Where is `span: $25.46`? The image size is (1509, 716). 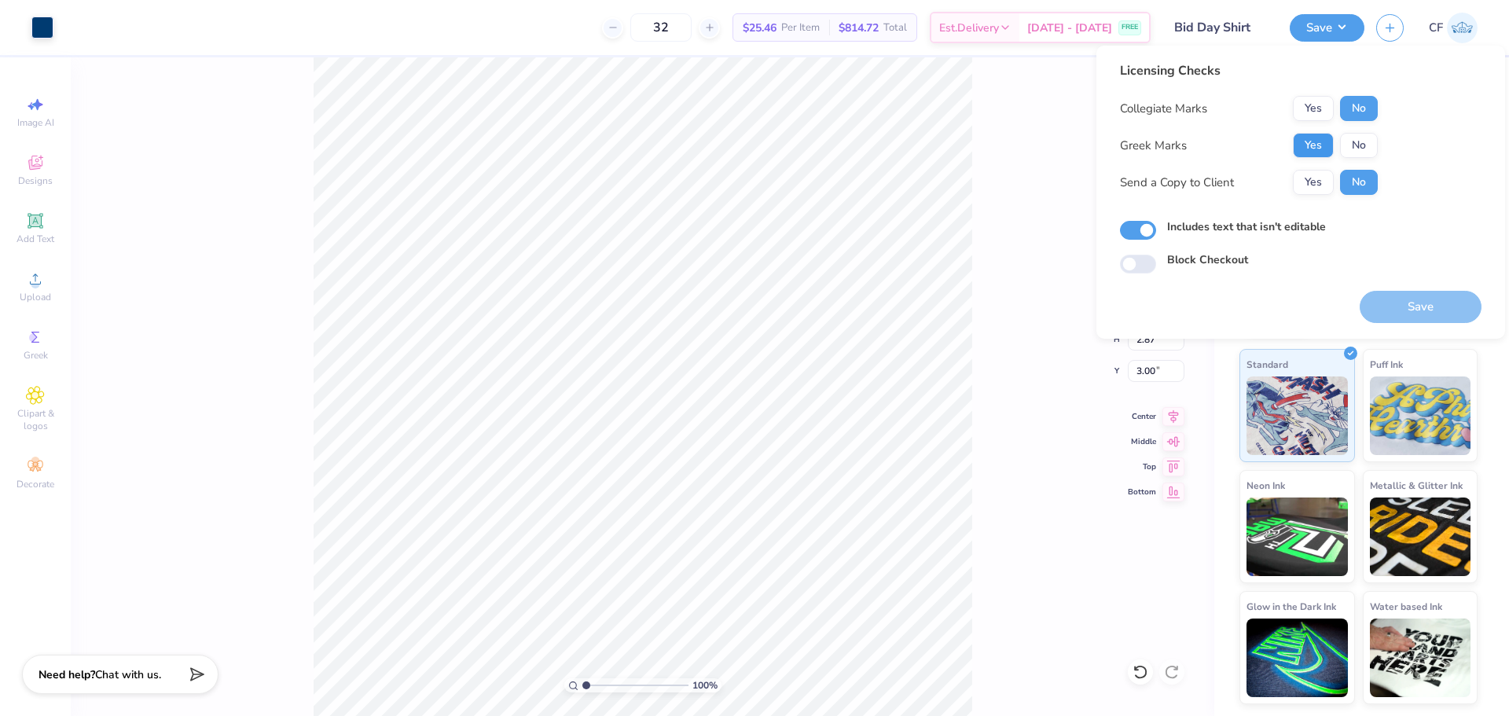
span: $25.46 is located at coordinates (759, 28).